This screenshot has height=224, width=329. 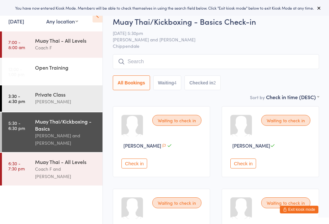 I want to click on time: 7:00 - 8:00 am, so click(x=17, y=45).